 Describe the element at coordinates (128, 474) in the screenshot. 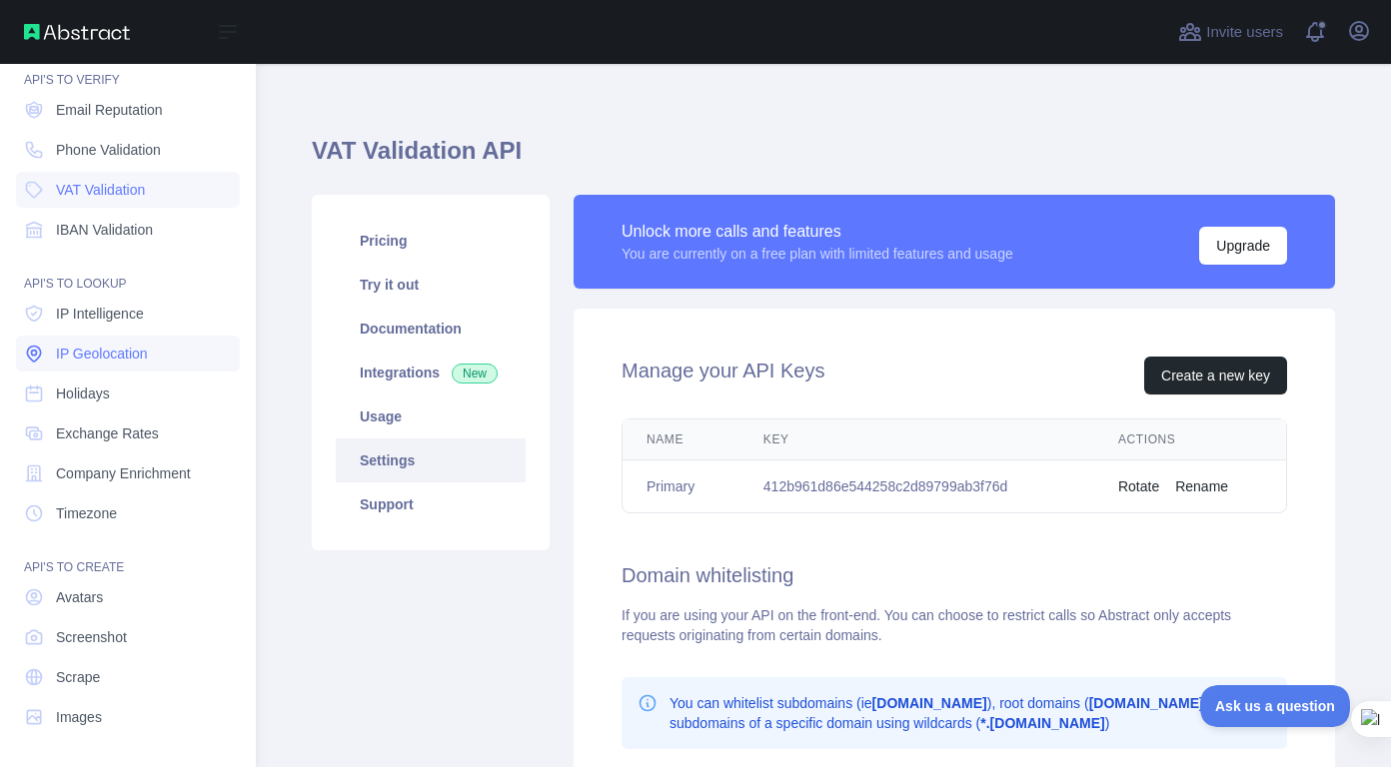

I see `a: Company Enrichment` at that location.